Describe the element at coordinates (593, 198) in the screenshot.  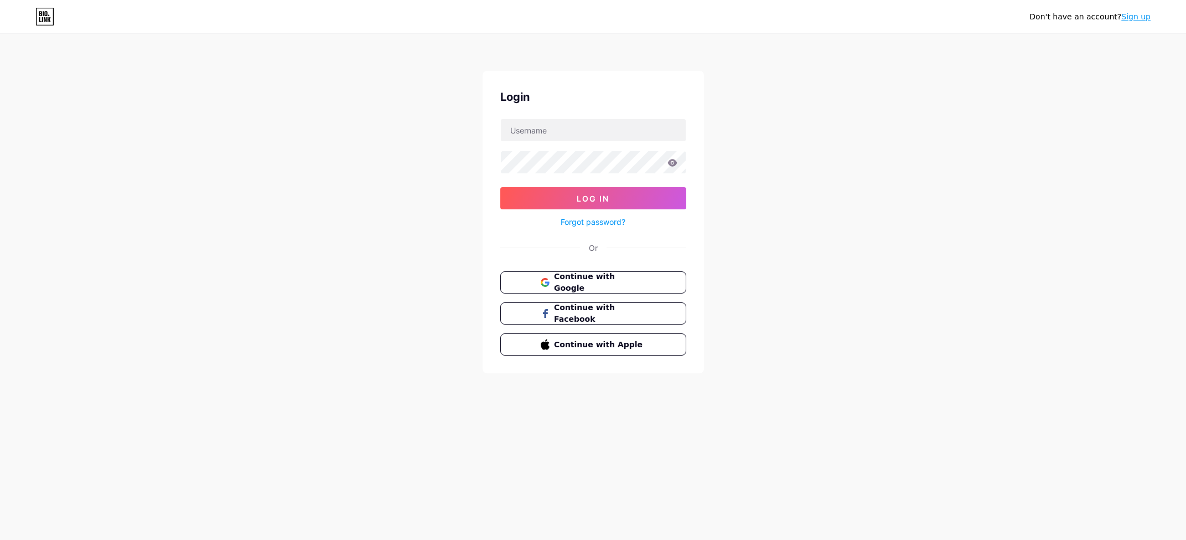
I see `span: Log In` at that location.